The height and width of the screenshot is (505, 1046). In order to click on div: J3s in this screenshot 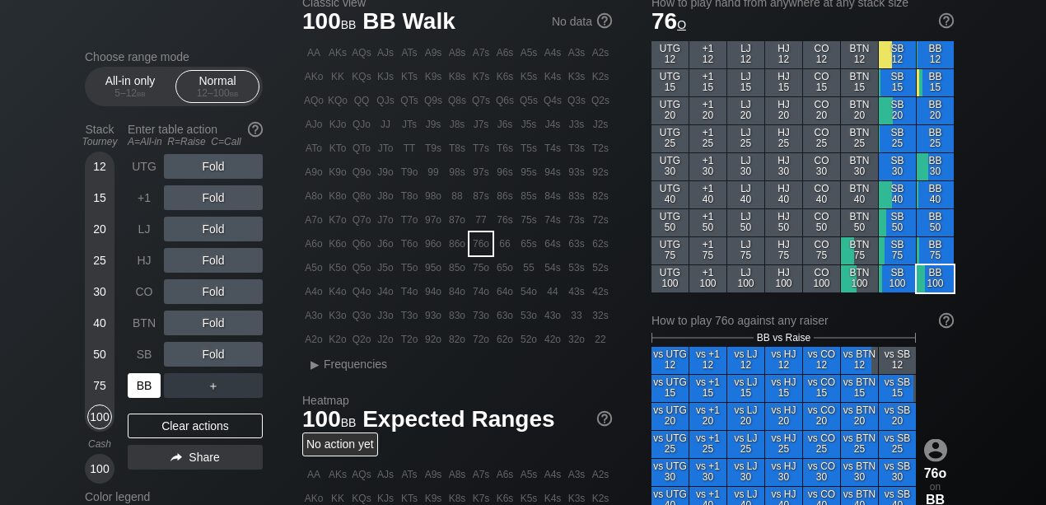, I will do `click(577, 124)`.